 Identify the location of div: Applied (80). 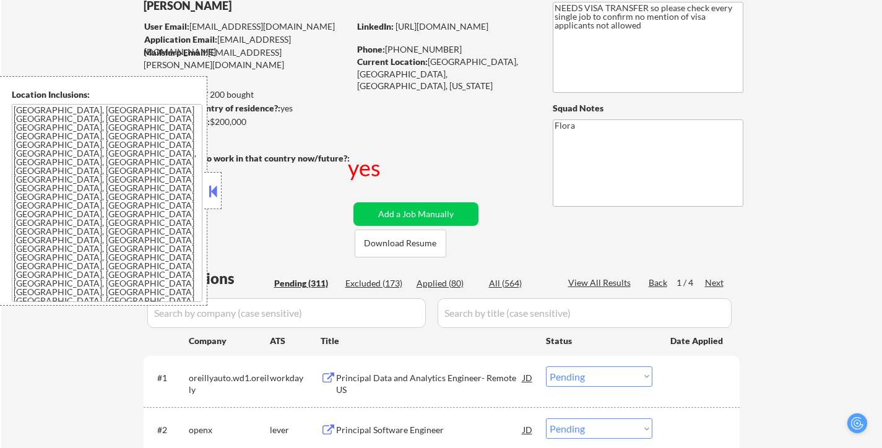
(447, 283).